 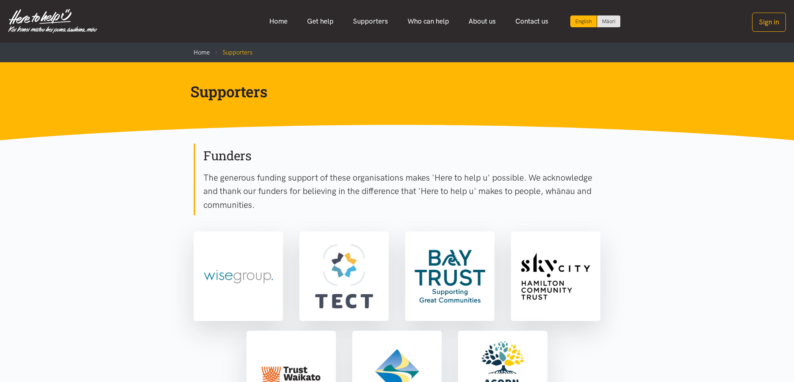 What do you see at coordinates (344, 276) in the screenshot?
I see `a: TECT` at bounding box center [344, 276].